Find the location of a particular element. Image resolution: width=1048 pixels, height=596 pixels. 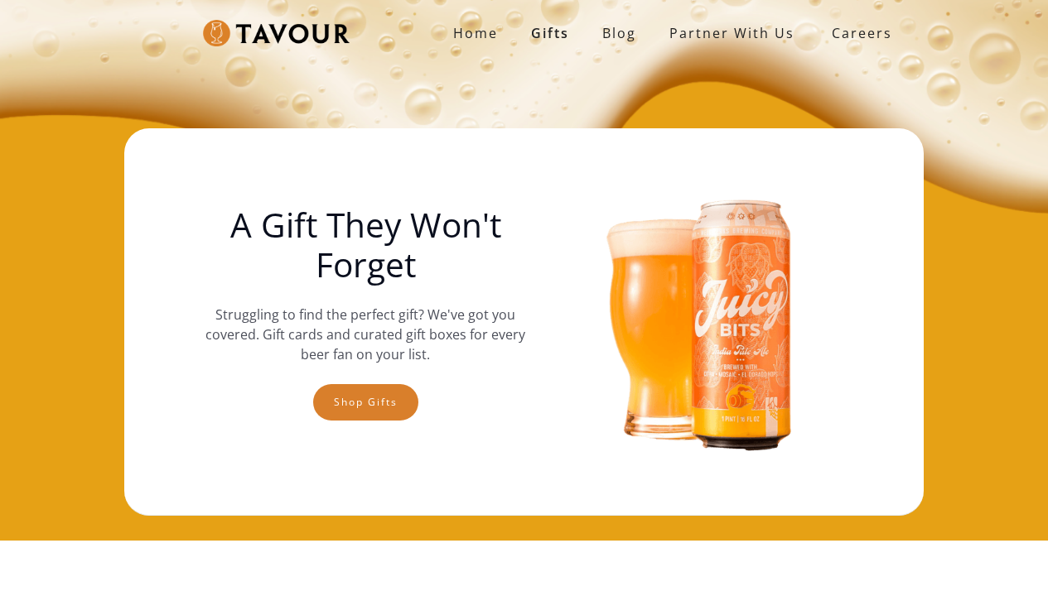

p: Struggling to find the perfect gift? We've got you covered. Gift cards and curated gift boxes for... is located at coordinates (365, 335).